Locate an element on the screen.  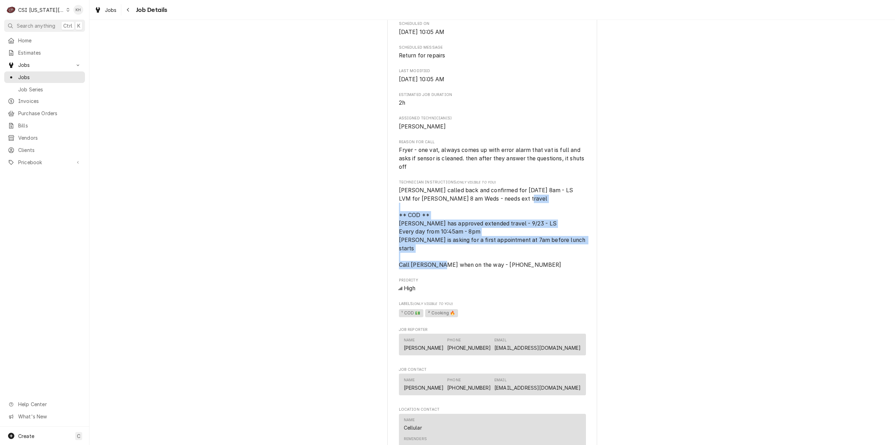
span: Fryer - one vat, always comes up with error alarm that vat is full and asks if sensor is cleaned.... is located at coordinates (492, 158).